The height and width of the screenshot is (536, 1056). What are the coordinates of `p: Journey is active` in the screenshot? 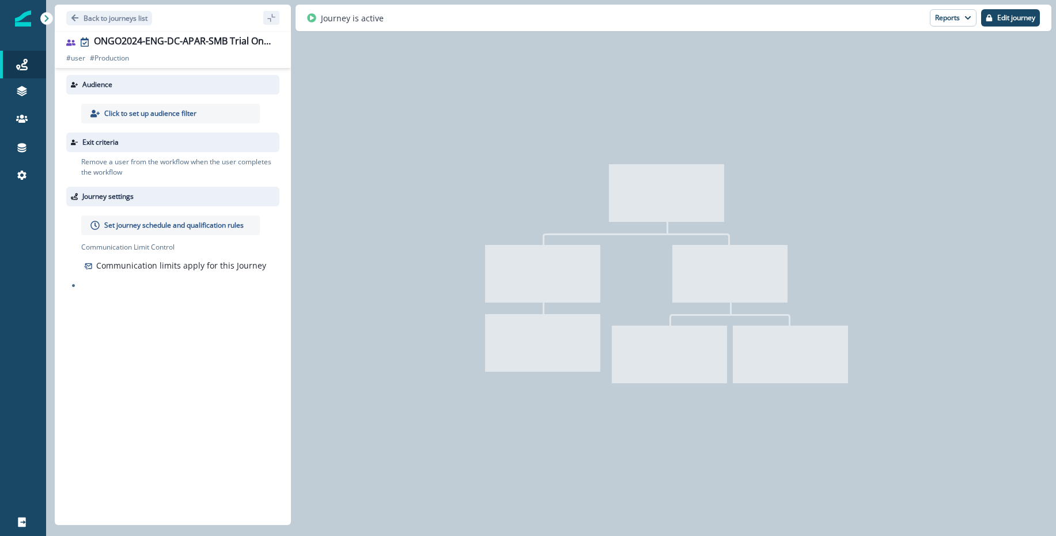 It's located at (352, 18).